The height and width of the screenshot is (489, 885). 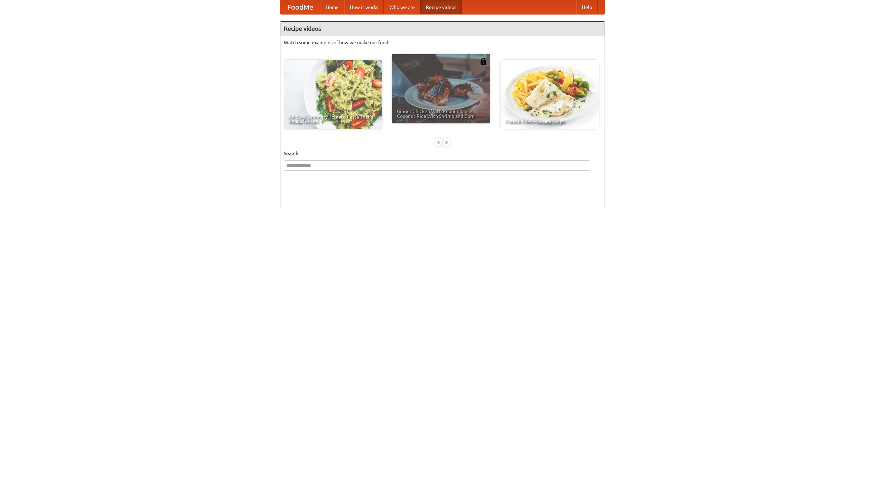 What do you see at coordinates (364, 7) in the screenshot?
I see `a: How it works` at bounding box center [364, 7].